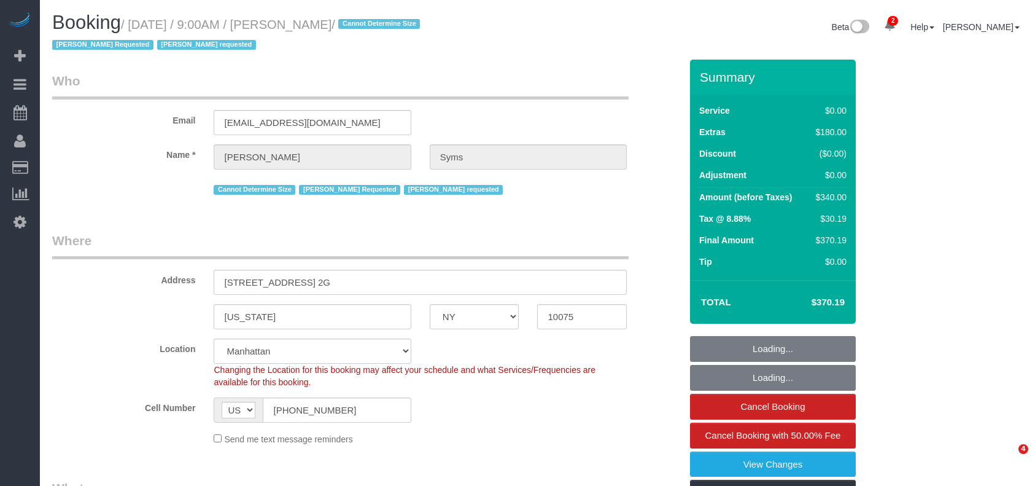  I want to click on a: View Changes, so click(773, 464).